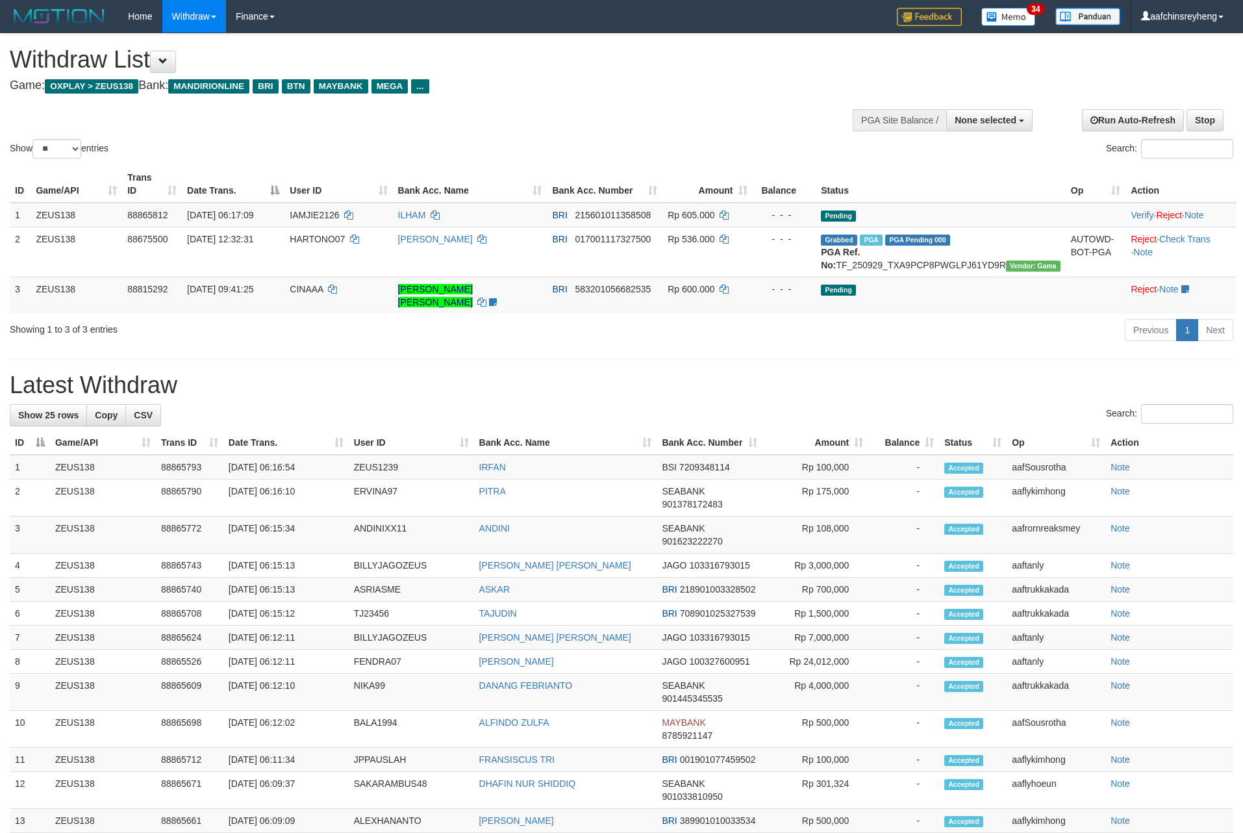 Image resolution: width=1243 pixels, height=833 pixels. What do you see at coordinates (411, 759) in the screenshot?
I see `td: JPPAUSLAH` at bounding box center [411, 759].